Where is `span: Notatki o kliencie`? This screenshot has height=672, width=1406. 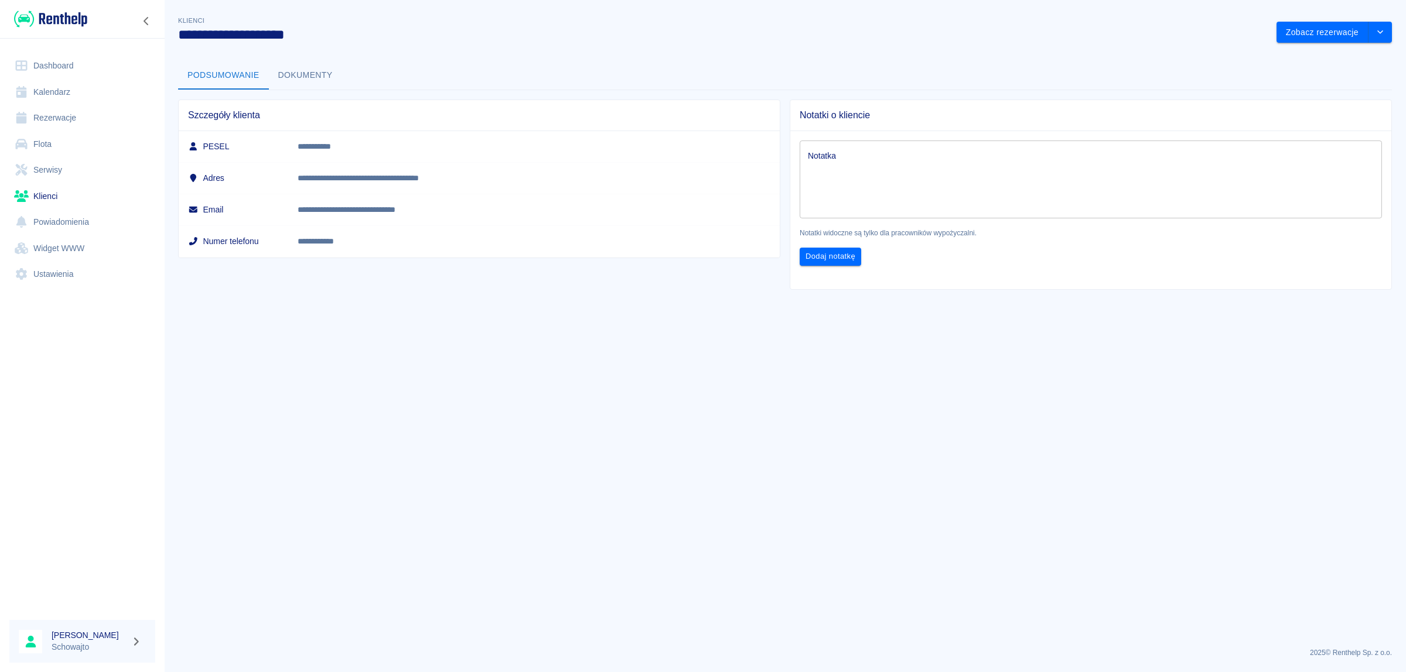 span: Notatki o kliencie is located at coordinates (1091, 115).